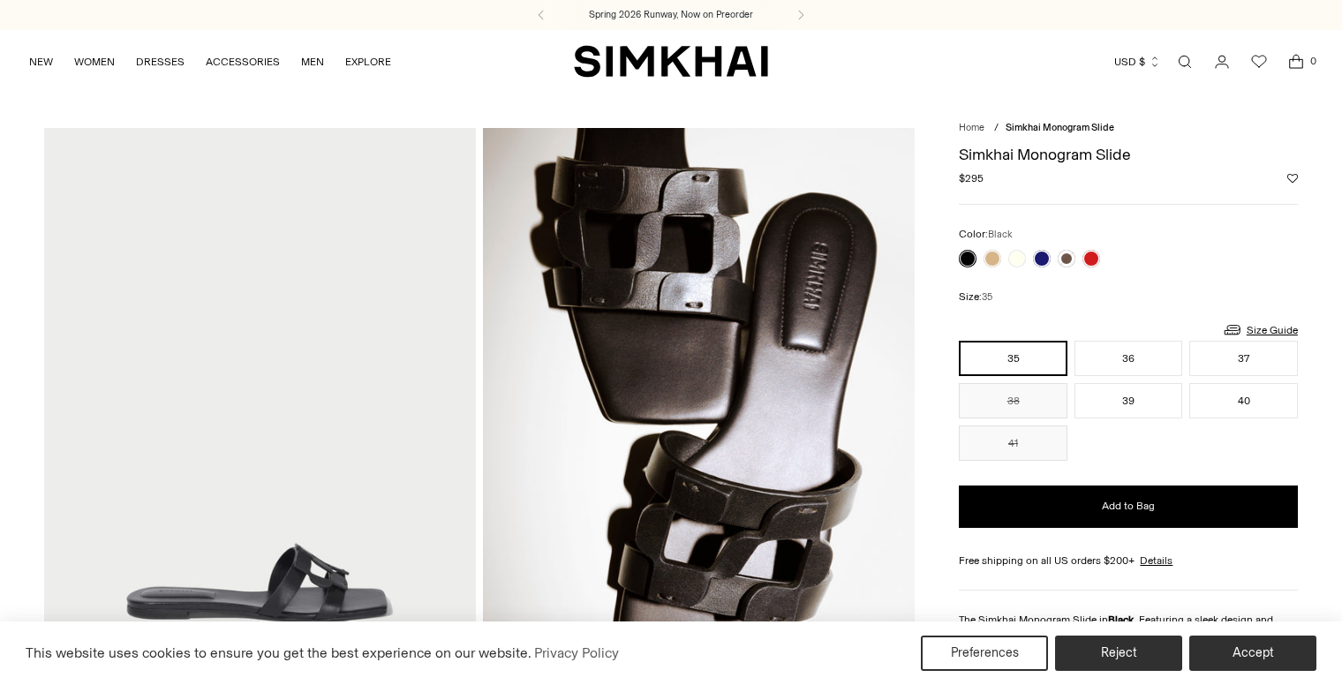 Image resolution: width=1342 pixels, height=685 pixels. I want to click on nav: breadcrumbs, so click(1127, 128).